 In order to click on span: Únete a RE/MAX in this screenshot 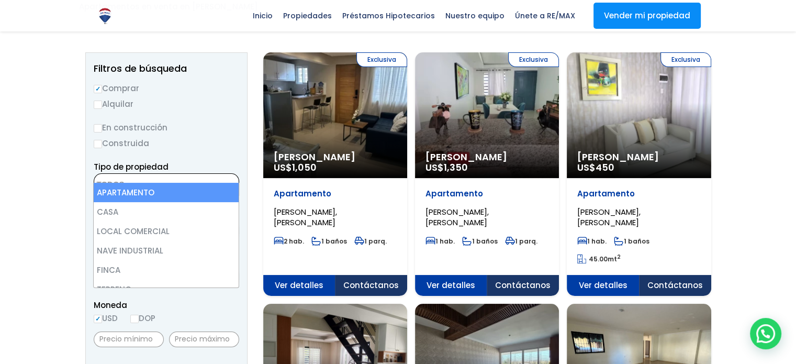, I will do `click(545, 16)`.